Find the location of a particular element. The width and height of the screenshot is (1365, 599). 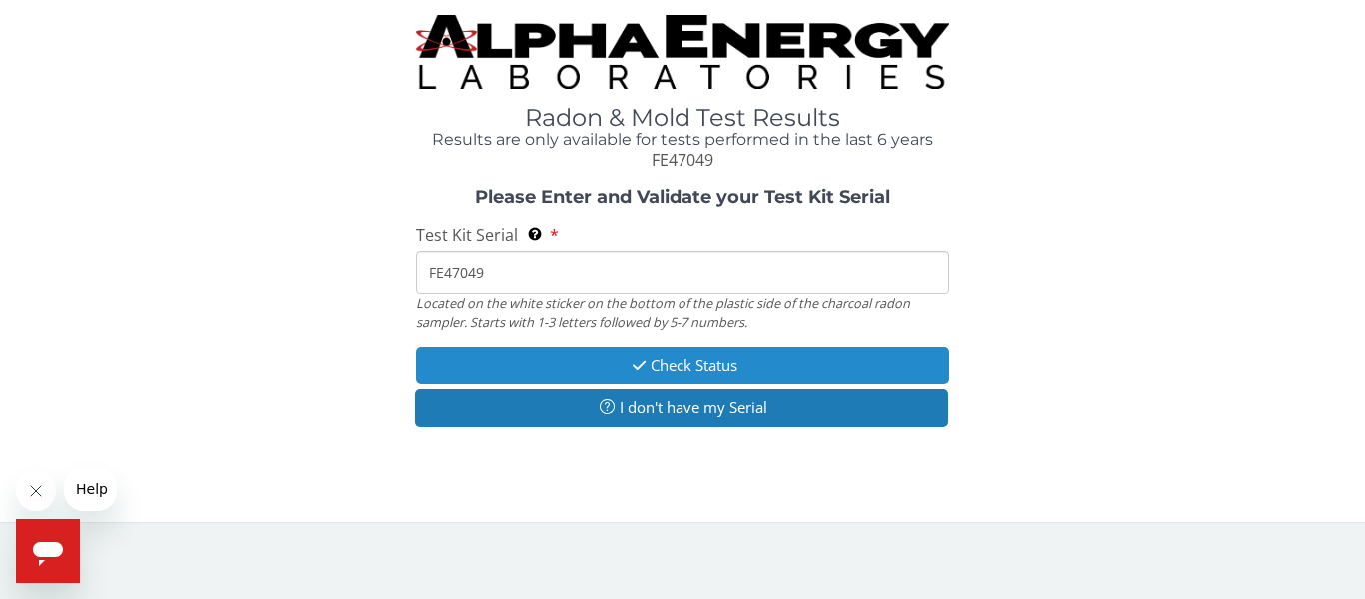

button: Check Status is located at coordinates (683, 365).